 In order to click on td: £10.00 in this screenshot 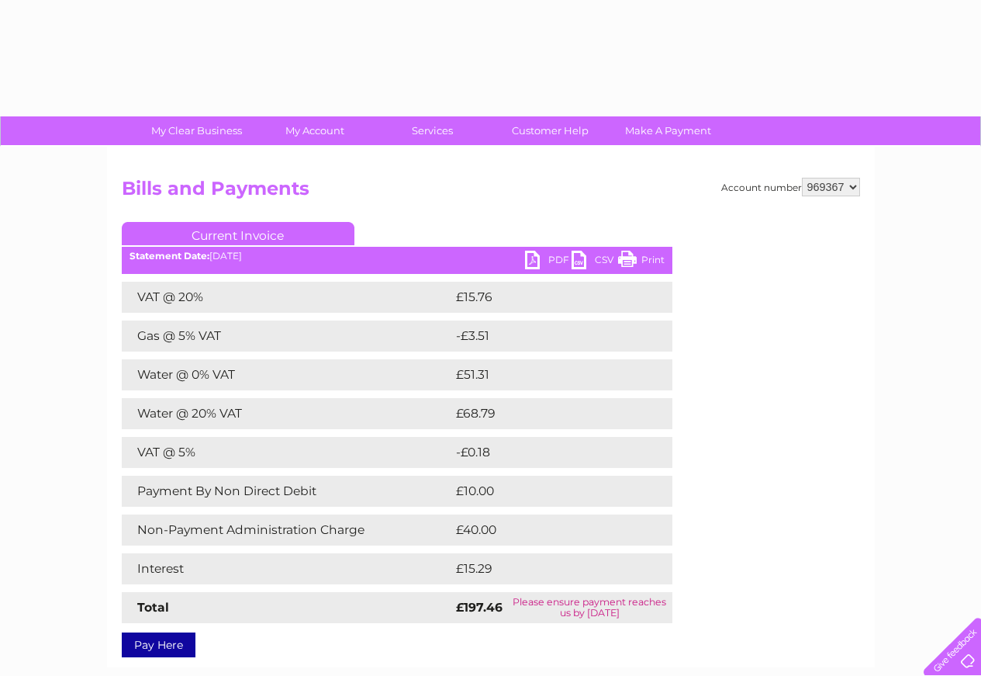, I will do `click(546, 491)`.